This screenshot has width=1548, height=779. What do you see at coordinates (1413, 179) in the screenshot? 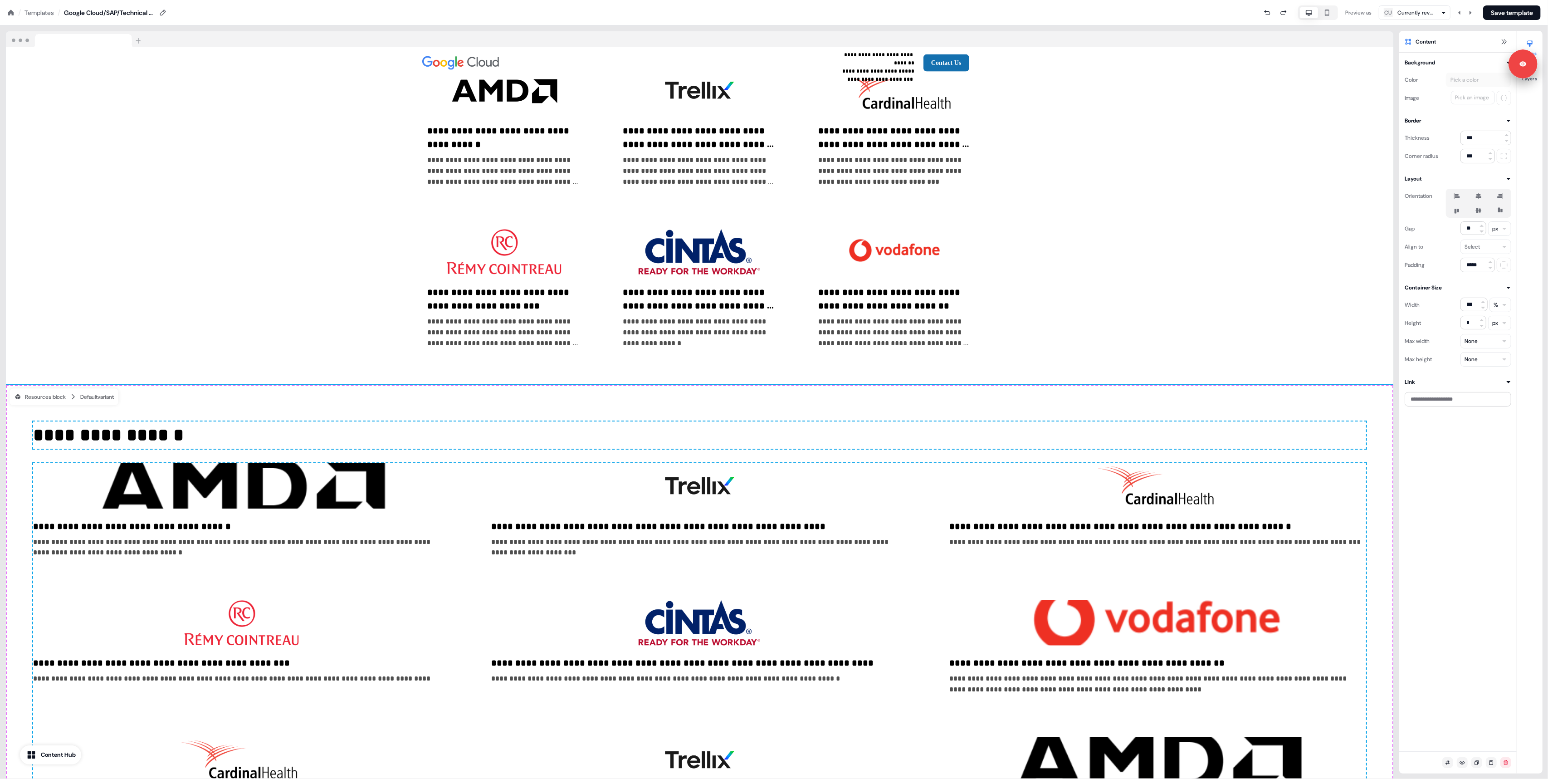
I see `div: Layout` at bounding box center [1413, 179].